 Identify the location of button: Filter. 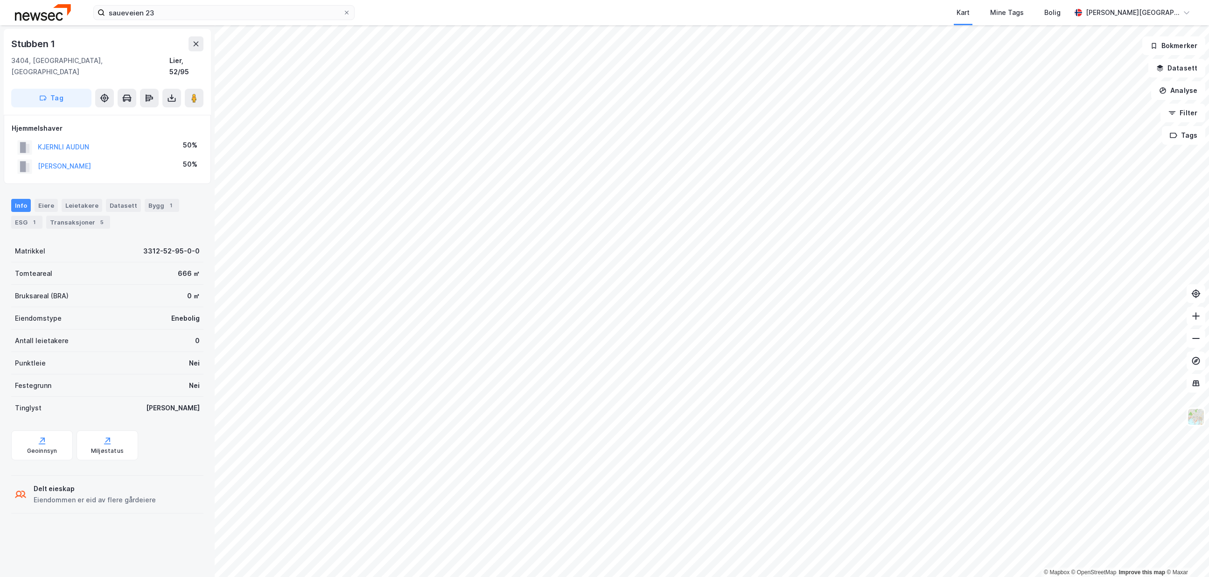
(1183, 113).